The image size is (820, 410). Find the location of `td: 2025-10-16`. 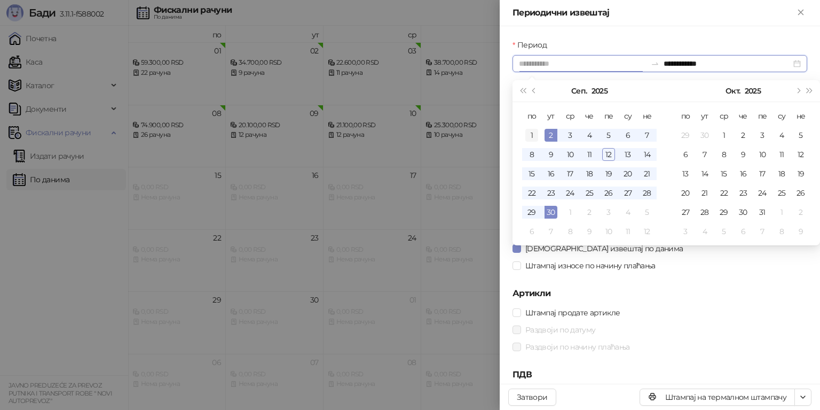

td: 2025-10-16 is located at coordinates (743, 174).